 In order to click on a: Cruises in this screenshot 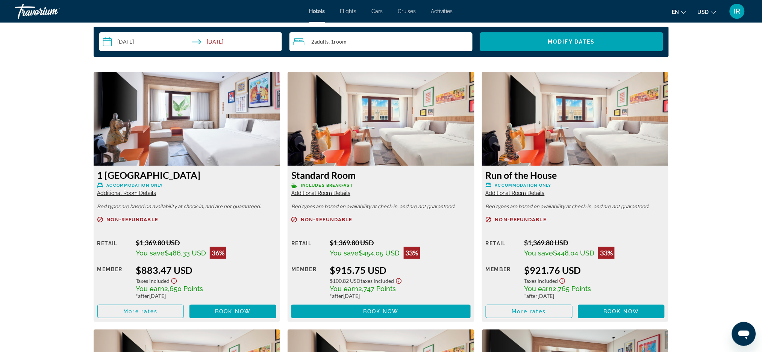, I will do `click(407, 11)`.